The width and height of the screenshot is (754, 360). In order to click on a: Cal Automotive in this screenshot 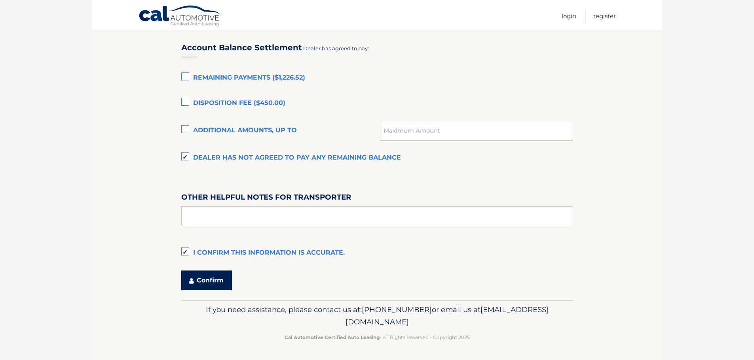, I will do `click(180, 17)`.